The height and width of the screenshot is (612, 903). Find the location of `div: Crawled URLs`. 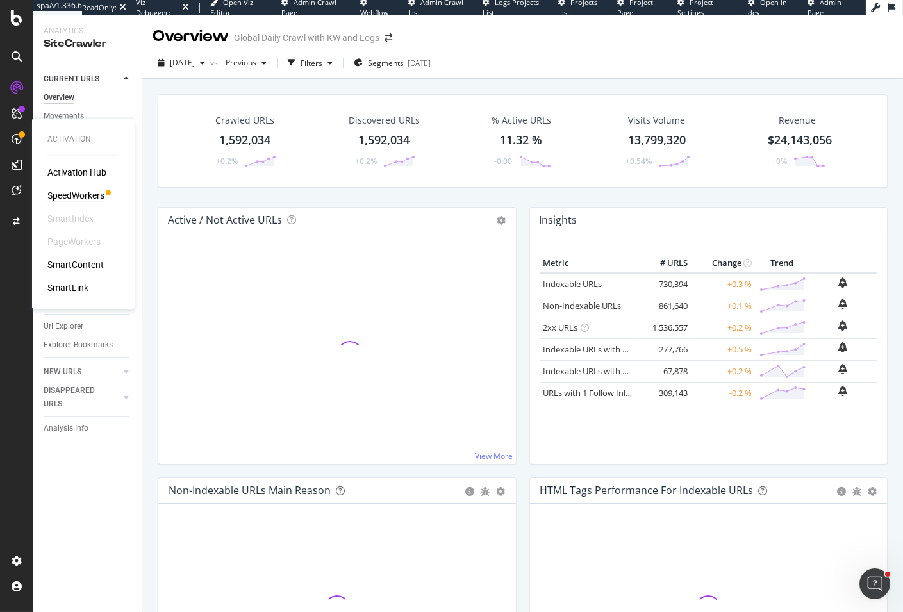

div: Crawled URLs is located at coordinates (245, 121).